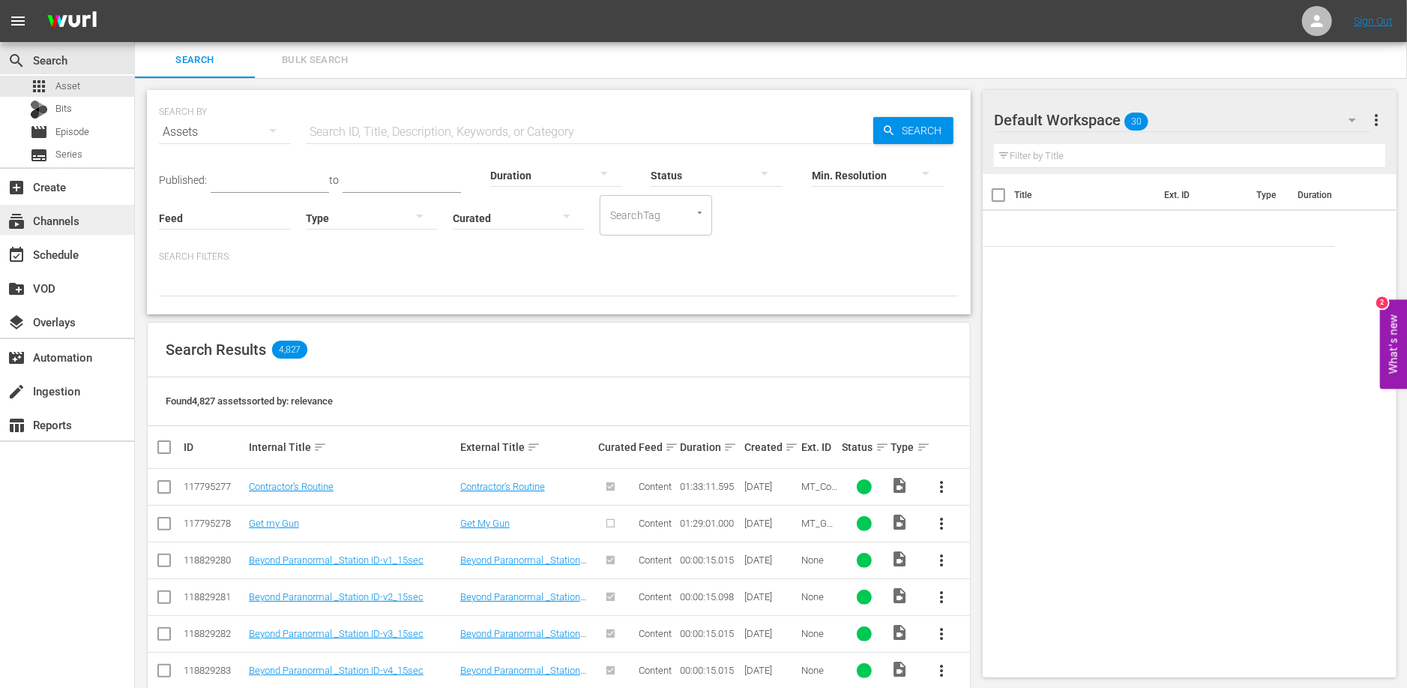  What do you see at coordinates (214, 596) in the screenshot?
I see `div: 118829281` at bounding box center [214, 596].